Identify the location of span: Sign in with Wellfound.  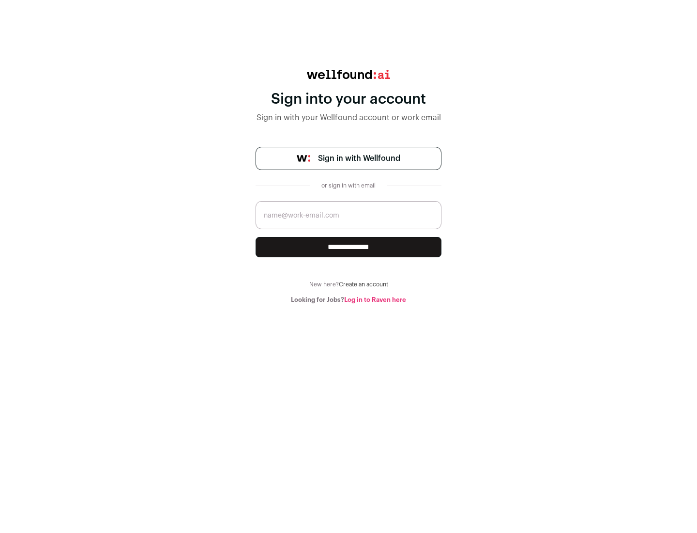
(359, 158).